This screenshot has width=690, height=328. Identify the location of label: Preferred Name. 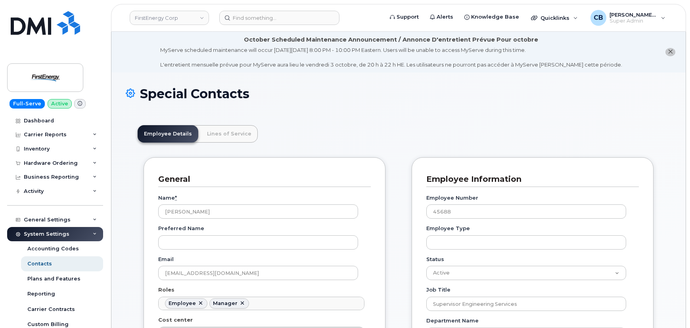
(181, 228).